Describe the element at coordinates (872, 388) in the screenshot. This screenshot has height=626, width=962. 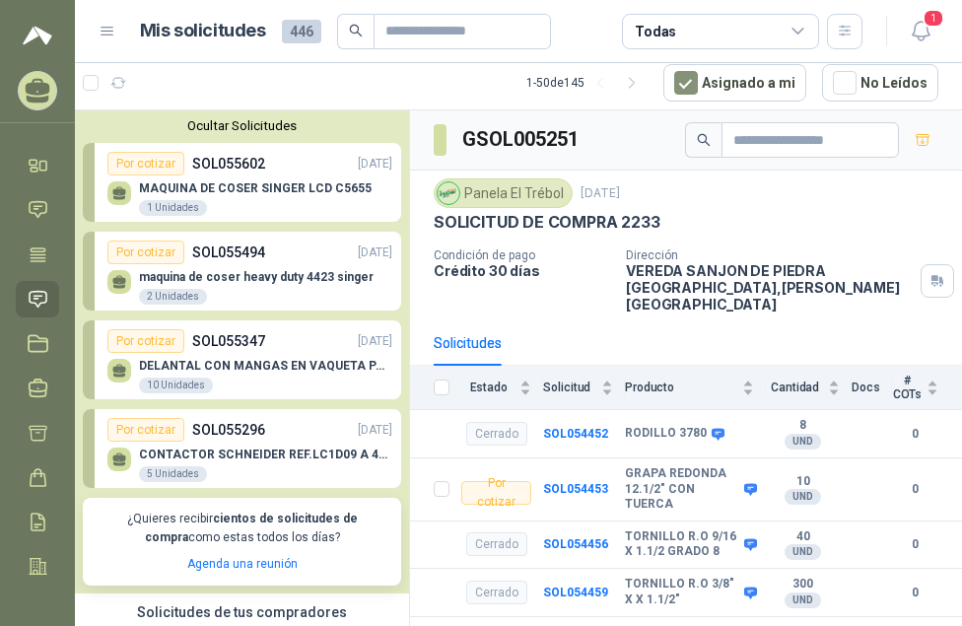
I see `th: Docs` at that location.